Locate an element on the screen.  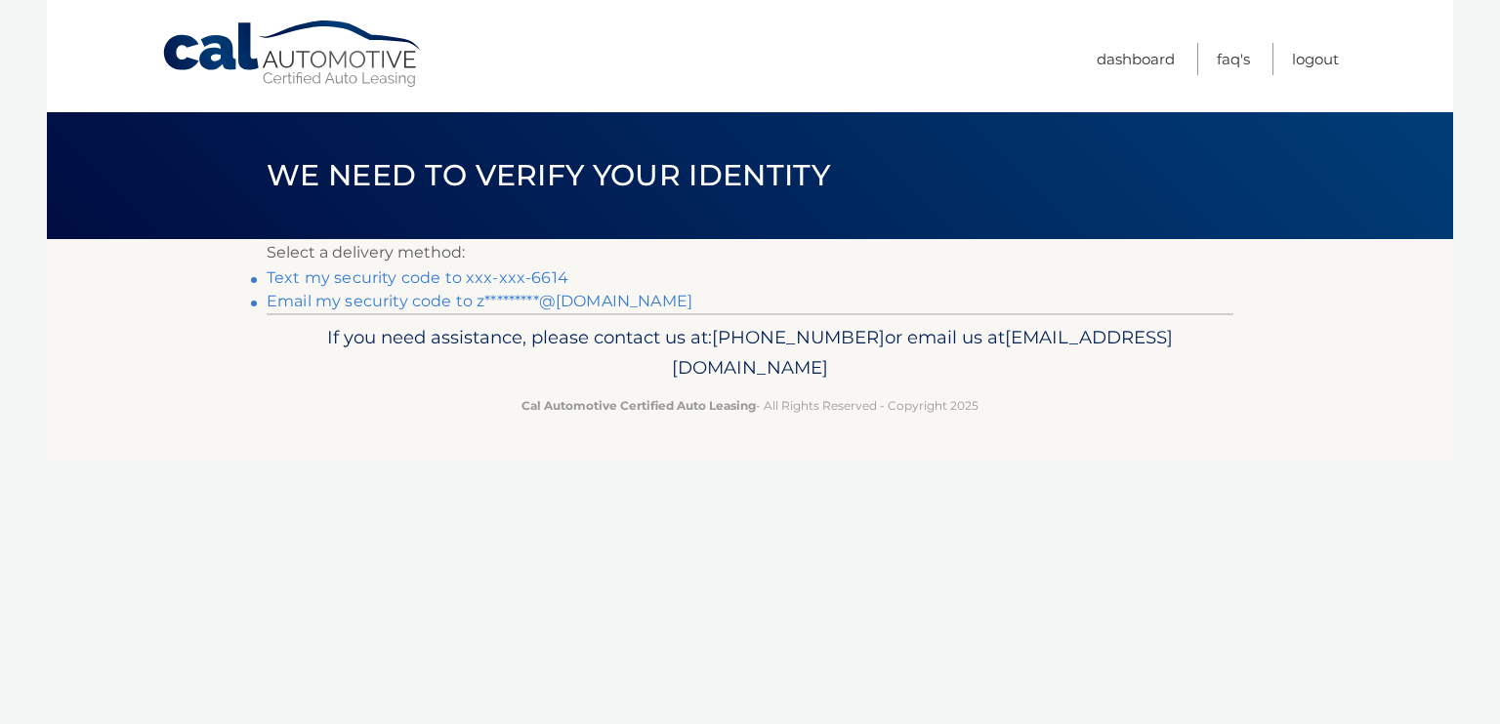
span: We need to verify your identity is located at coordinates (548, 175).